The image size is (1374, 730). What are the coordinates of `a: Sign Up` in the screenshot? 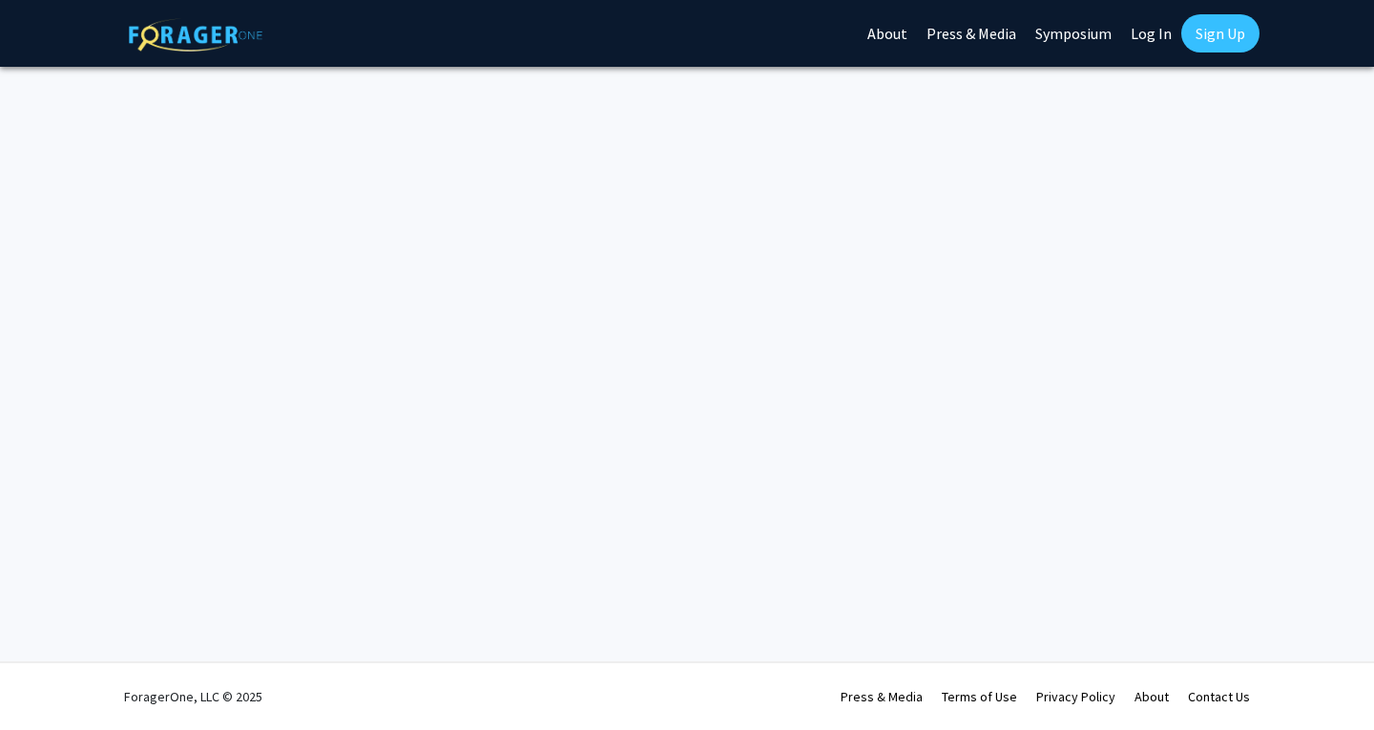 It's located at (1220, 33).